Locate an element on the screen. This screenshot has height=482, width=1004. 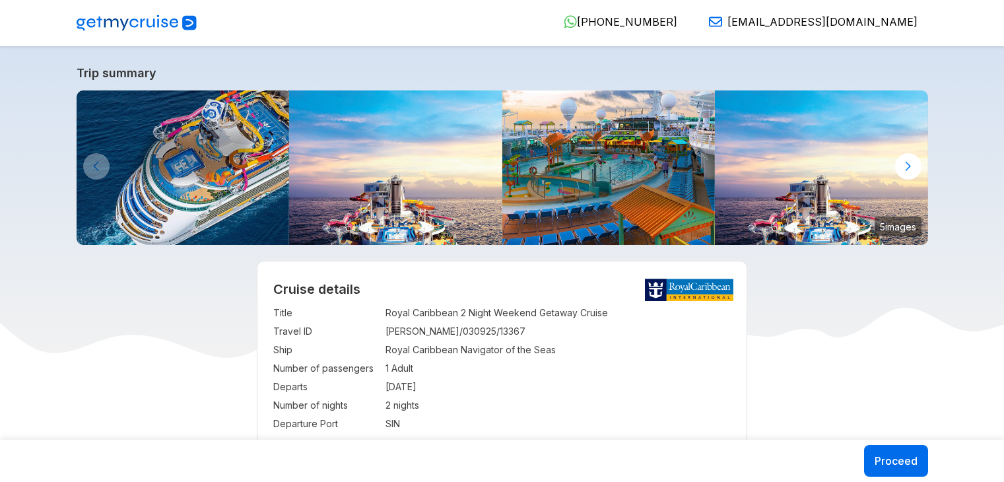
td: SIN is located at coordinates (558, 424).